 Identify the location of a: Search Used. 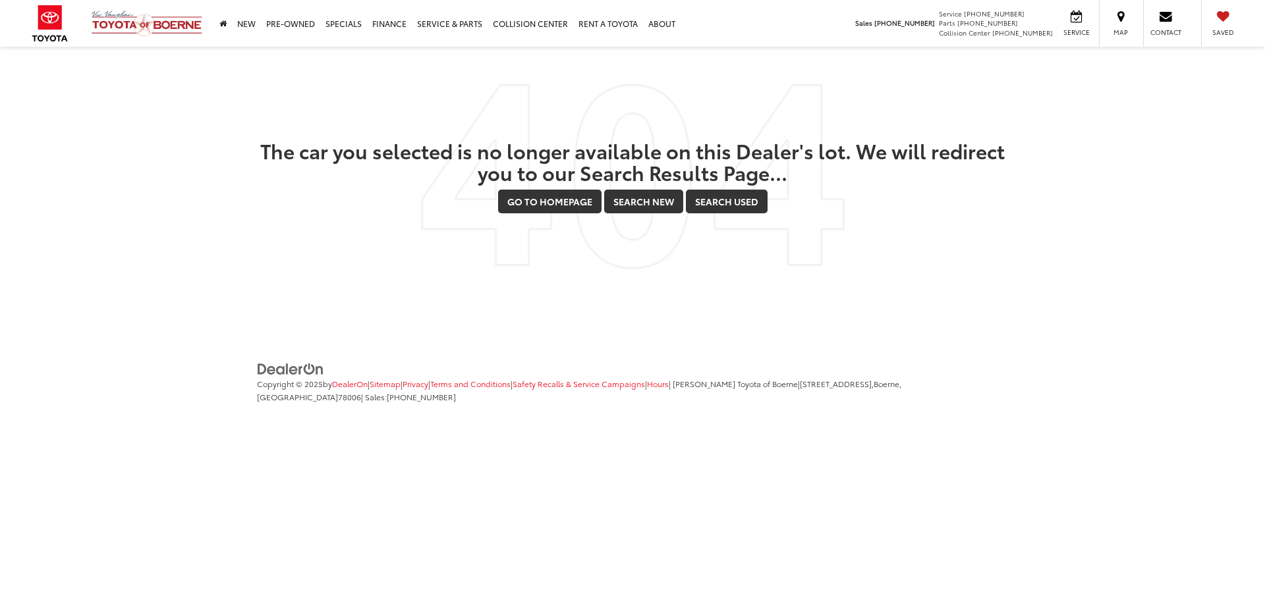
(727, 202).